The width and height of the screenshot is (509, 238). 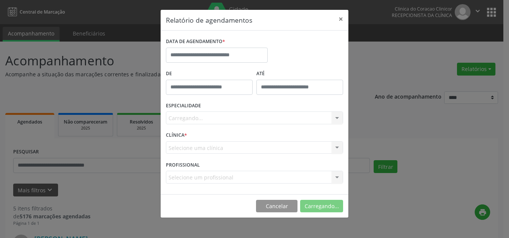 What do you see at coordinates (300, 74) in the screenshot?
I see `label: ATÉ` at bounding box center [300, 74].